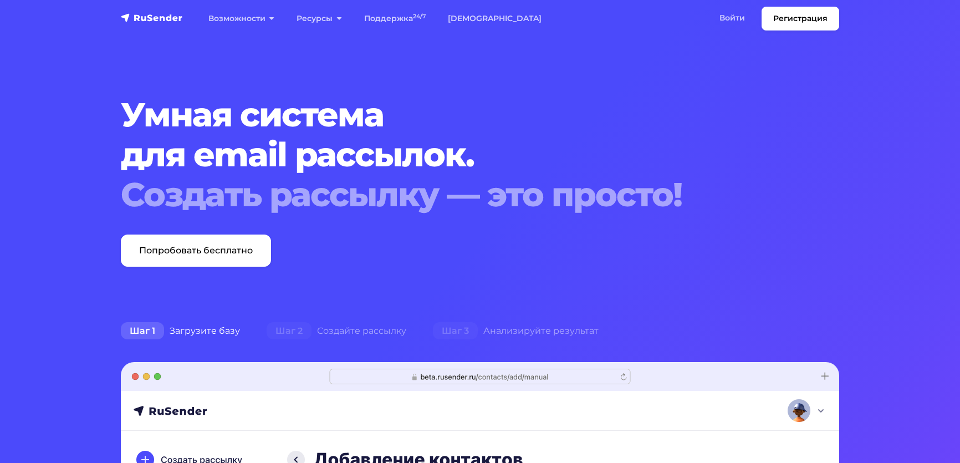 The height and width of the screenshot is (463, 960). Describe the element at coordinates (142, 331) in the screenshot. I see `span: Шаг 1` at that location.